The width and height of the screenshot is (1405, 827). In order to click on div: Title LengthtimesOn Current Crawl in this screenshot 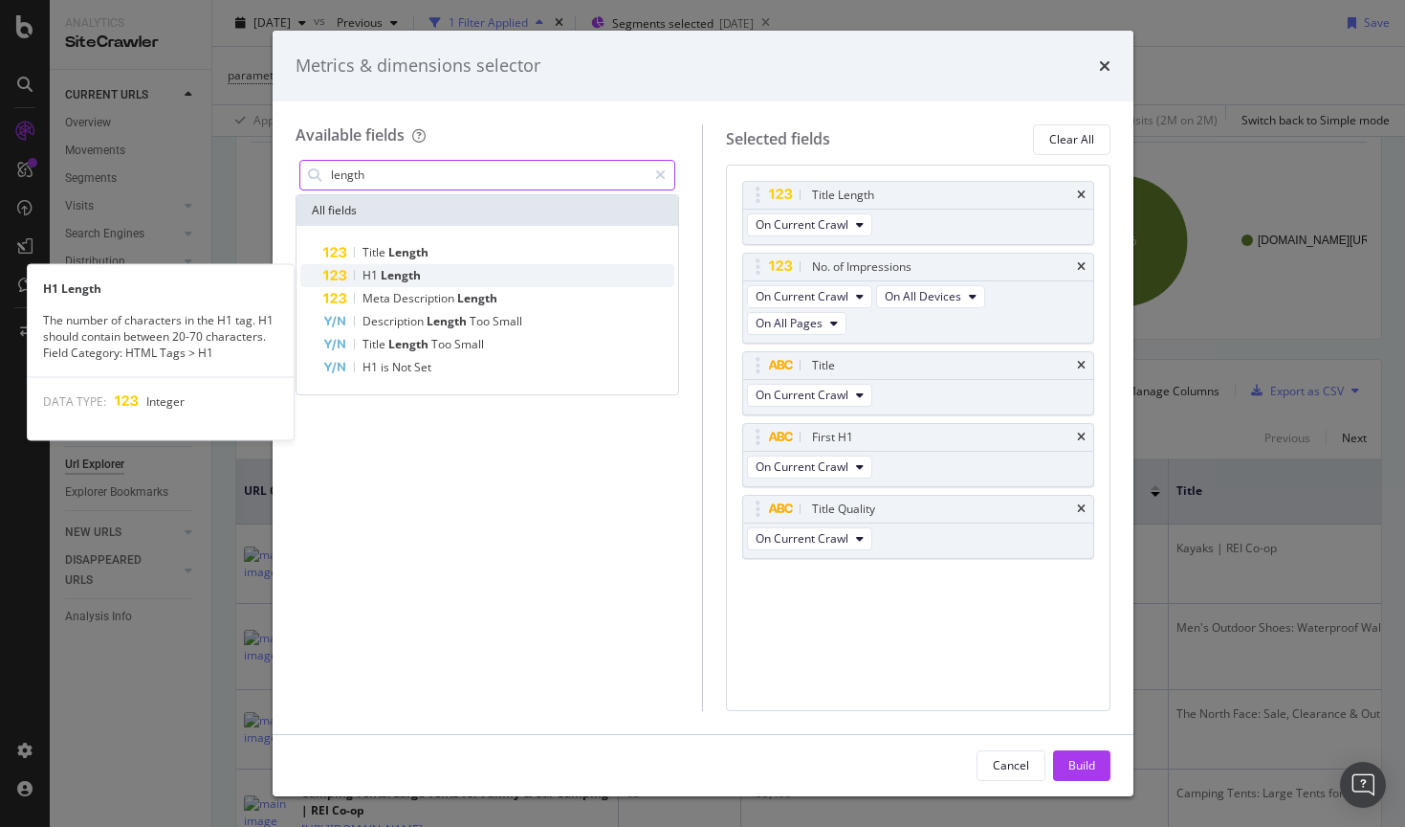, I will do `click(918, 212)`.